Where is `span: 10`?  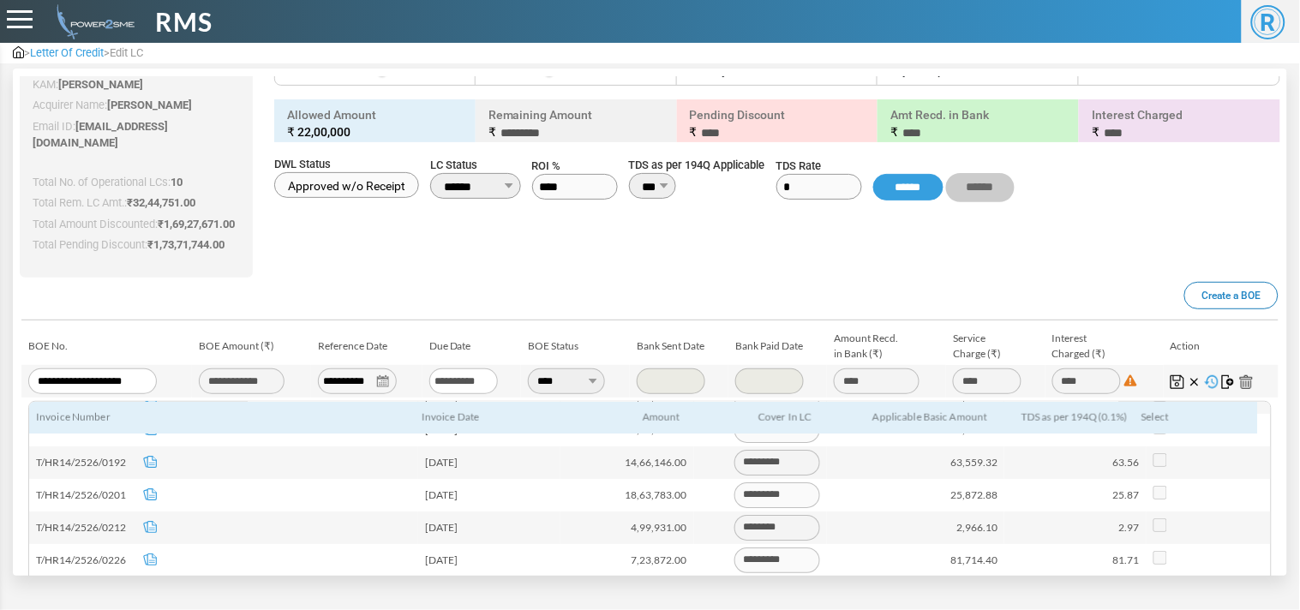 span: 10 is located at coordinates (177, 182).